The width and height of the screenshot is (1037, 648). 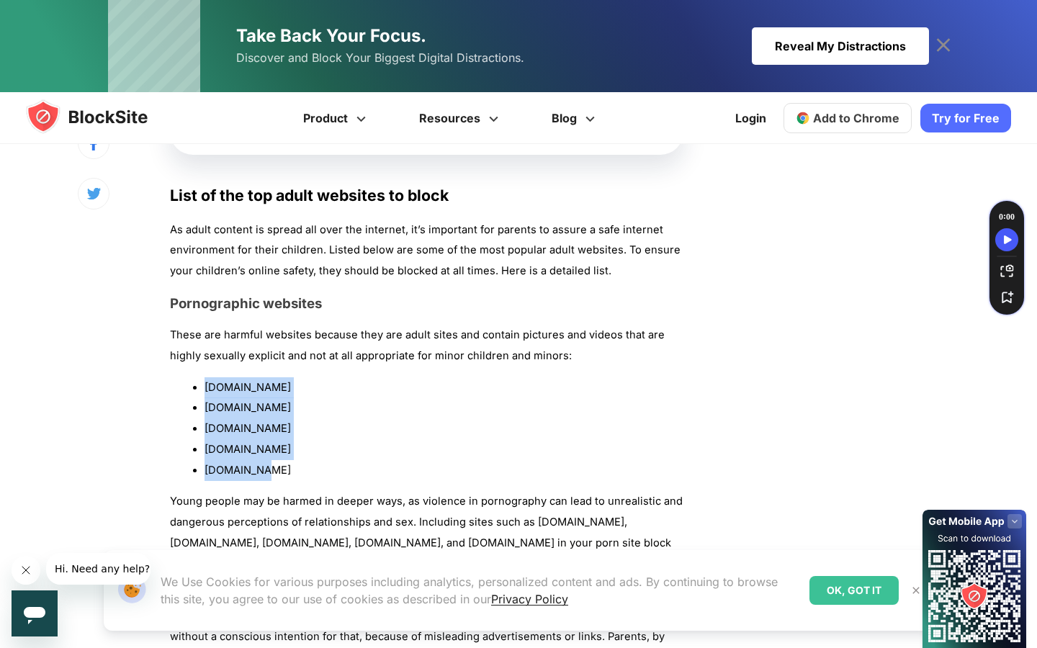 I want to click on span: Add to Chrome, so click(x=856, y=118).